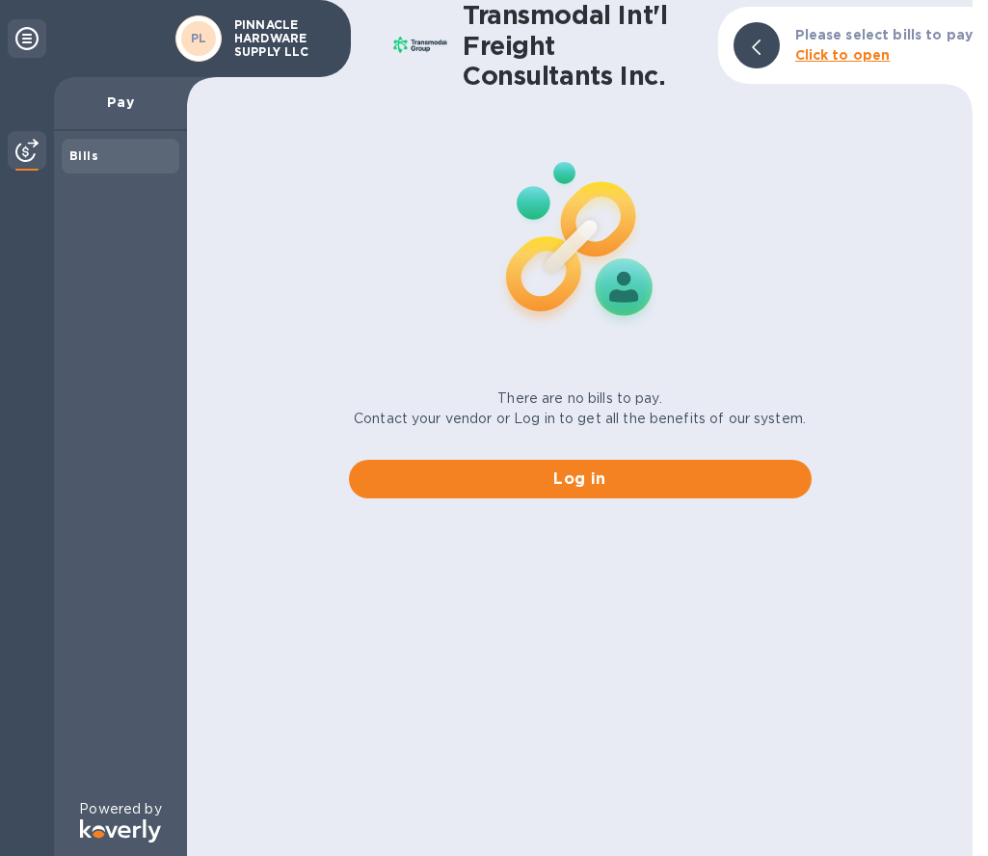 The image size is (988, 856). I want to click on img: Logo, so click(120, 831).